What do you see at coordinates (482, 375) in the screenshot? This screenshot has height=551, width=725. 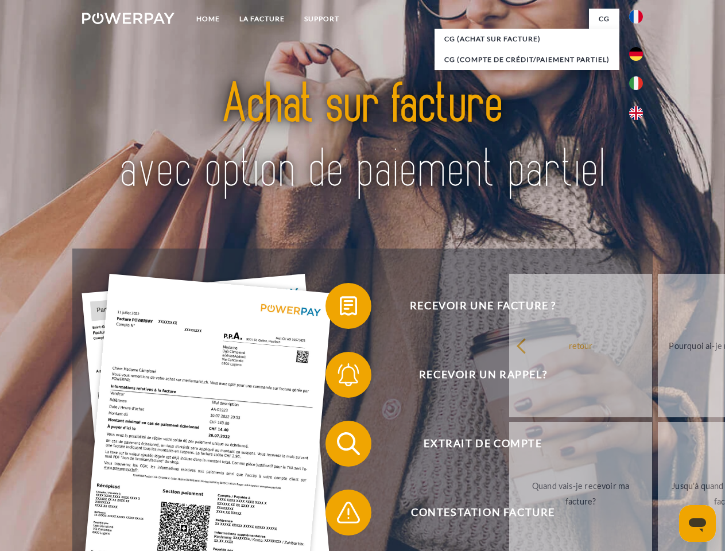 I see `span: Recevoir un rappel?` at bounding box center [482, 375].